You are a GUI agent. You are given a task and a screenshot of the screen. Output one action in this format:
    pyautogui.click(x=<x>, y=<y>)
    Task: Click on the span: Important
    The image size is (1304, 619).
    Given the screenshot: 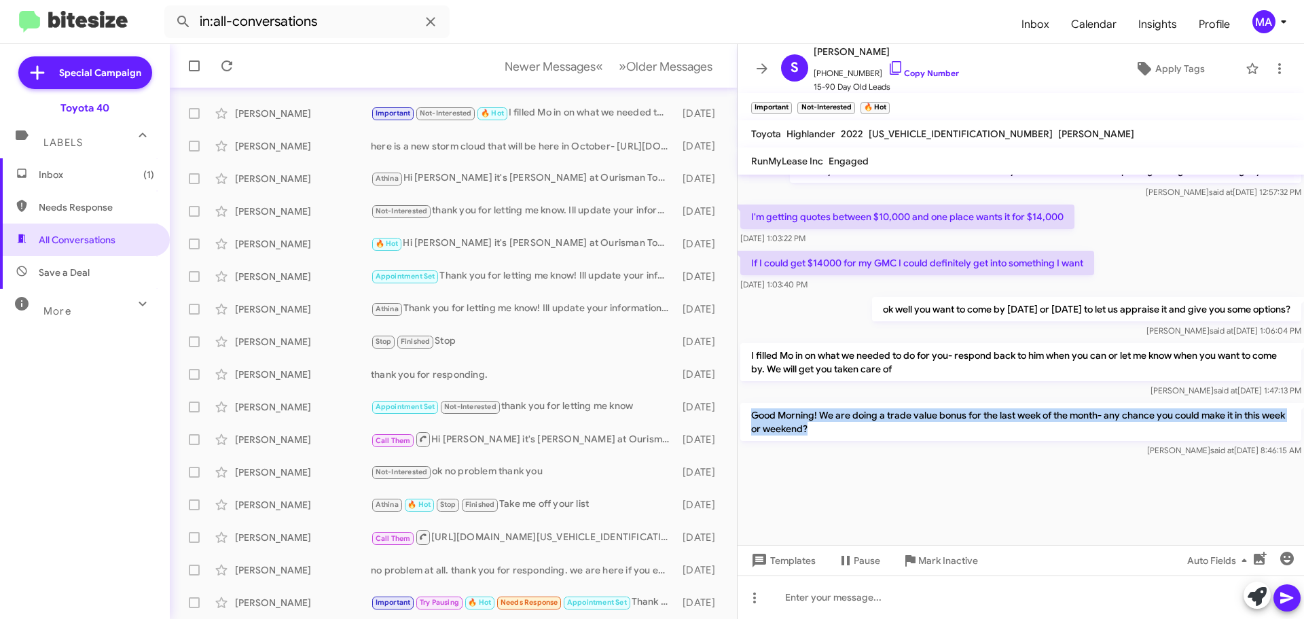 What is the action you would take?
    pyautogui.click(x=393, y=113)
    